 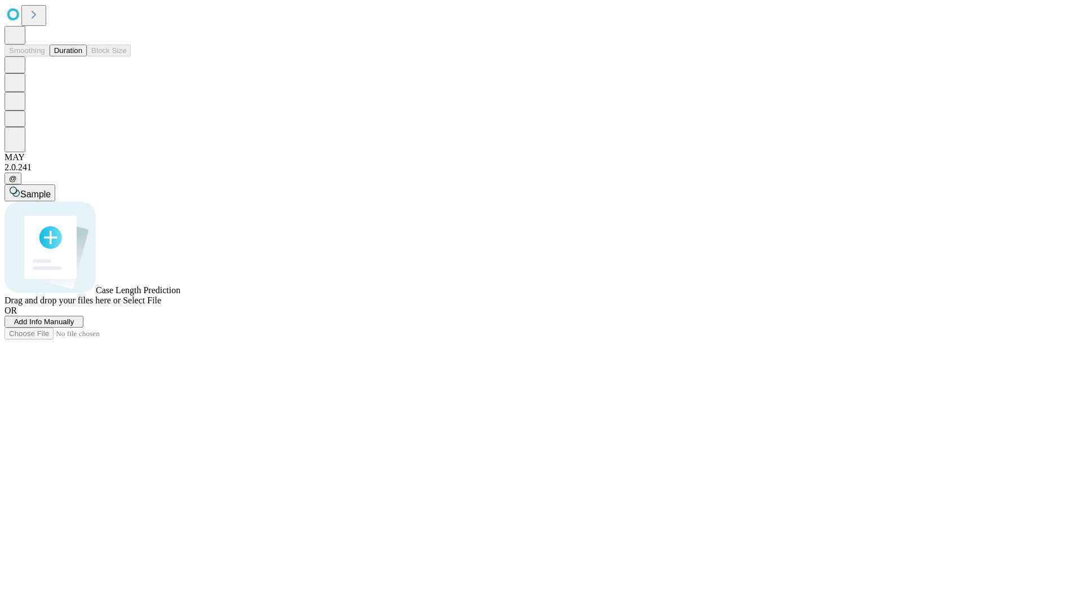 What do you see at coordinates (44, 321) in the screenshot?
I see `span: Add Info Manually` at bounding box center [44, 321].